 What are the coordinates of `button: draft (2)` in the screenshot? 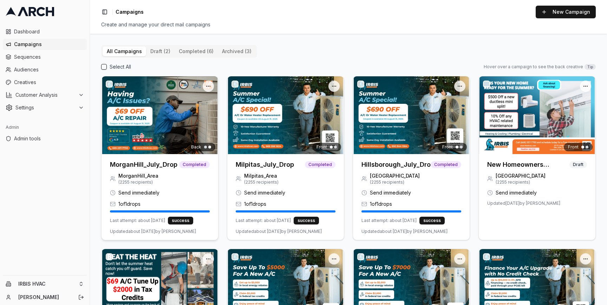 It's located at (160, 51).